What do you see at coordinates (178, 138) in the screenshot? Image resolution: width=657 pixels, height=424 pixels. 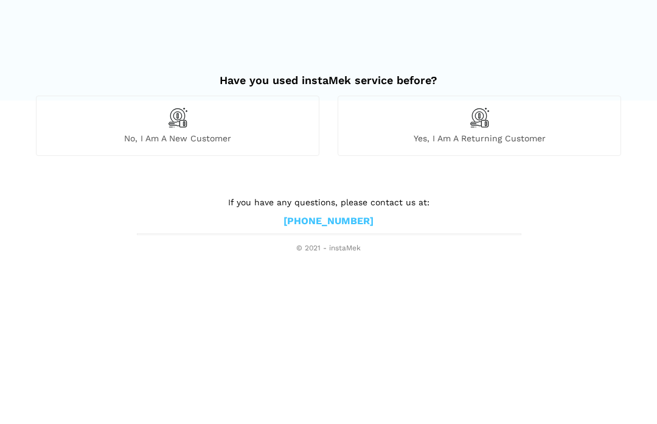 I see `span: No, I am a new customer` at bounding box center [178, 138].